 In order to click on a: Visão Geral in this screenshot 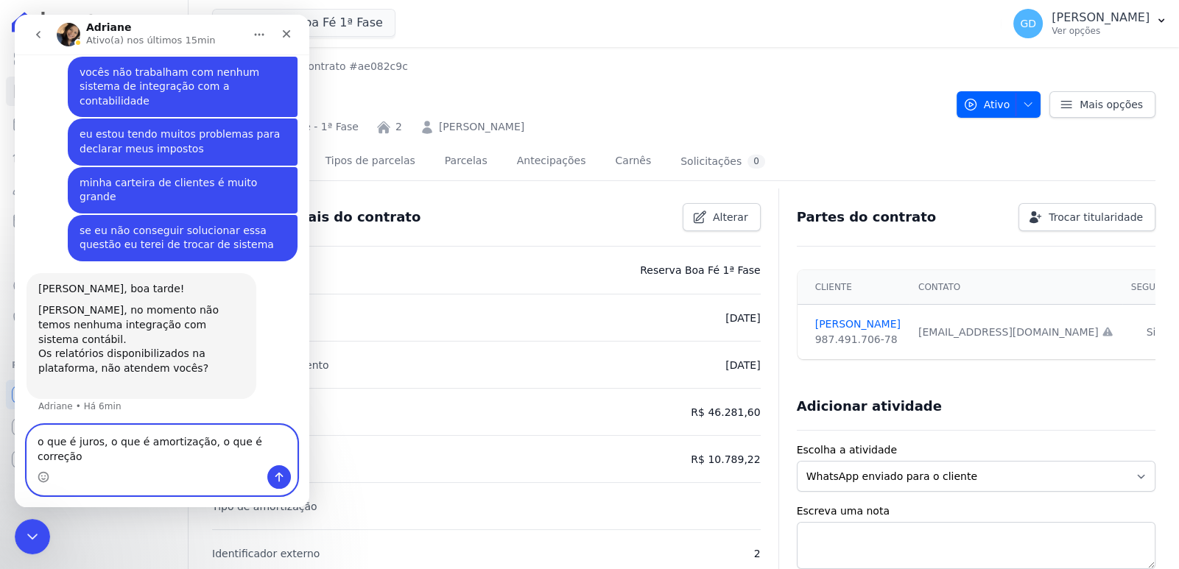, I will do `click(94, 59)`.